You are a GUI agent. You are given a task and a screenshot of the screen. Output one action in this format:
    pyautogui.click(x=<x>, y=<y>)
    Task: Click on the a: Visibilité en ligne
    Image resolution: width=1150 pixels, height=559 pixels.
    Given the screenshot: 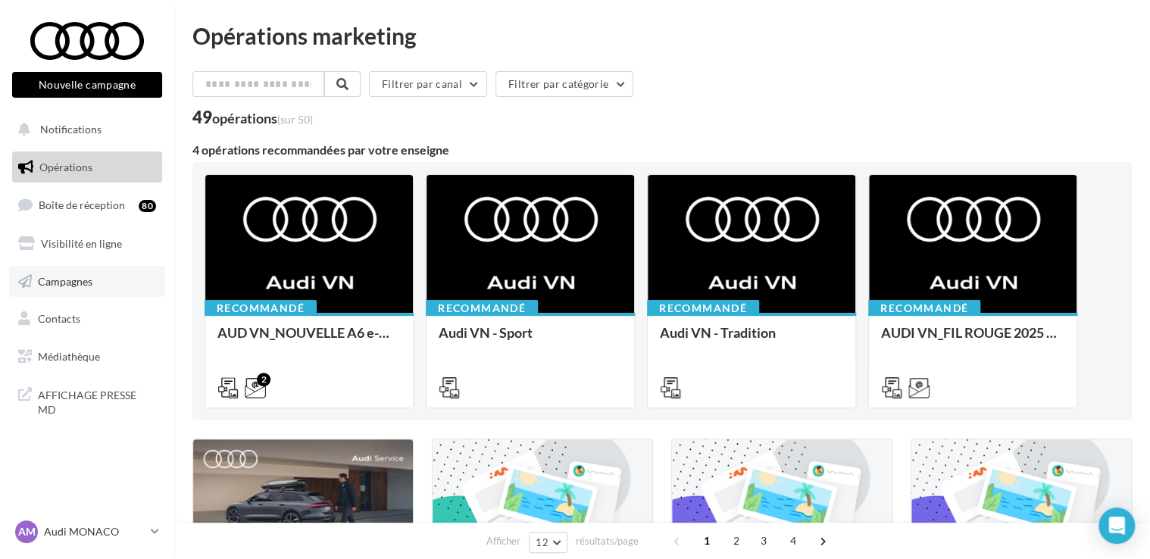 What is the action you would take?
    pyautogui.click(x=87, y=244)
    